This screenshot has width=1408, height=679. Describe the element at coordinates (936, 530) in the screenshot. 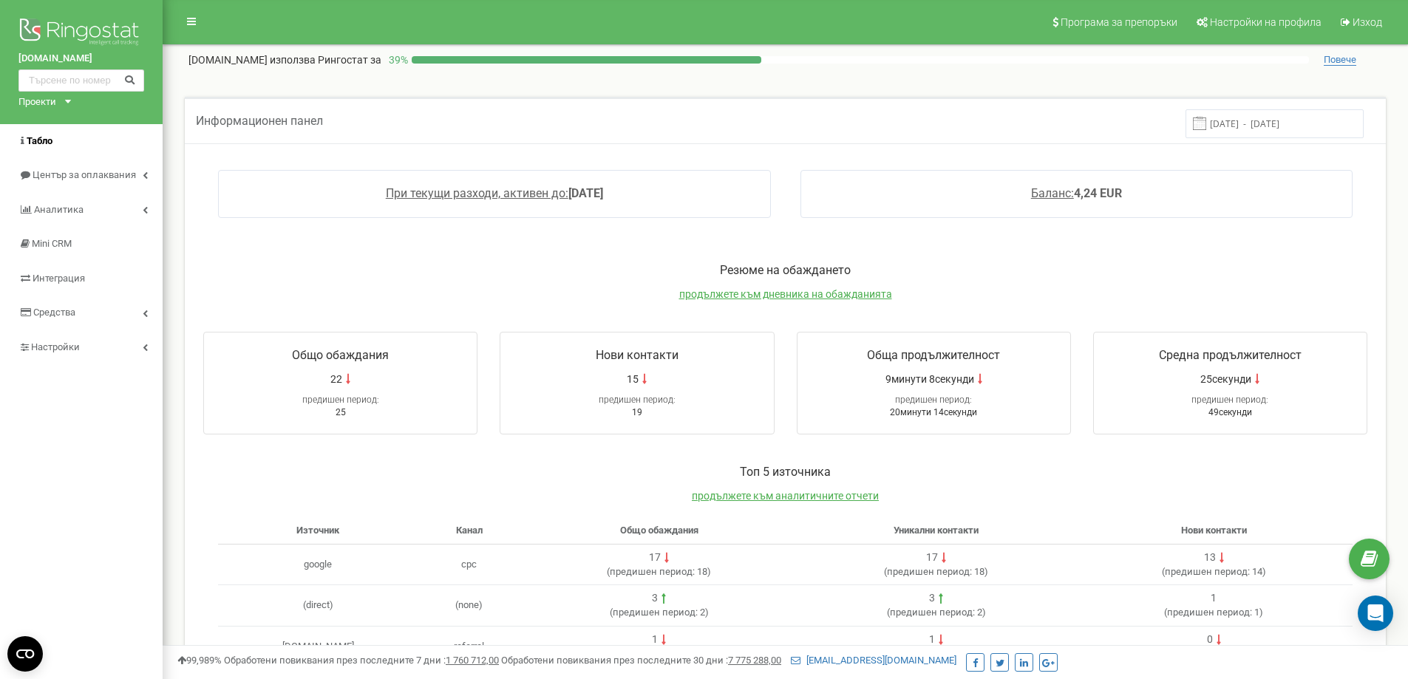

I see `span: Уникални контакти` at that location.